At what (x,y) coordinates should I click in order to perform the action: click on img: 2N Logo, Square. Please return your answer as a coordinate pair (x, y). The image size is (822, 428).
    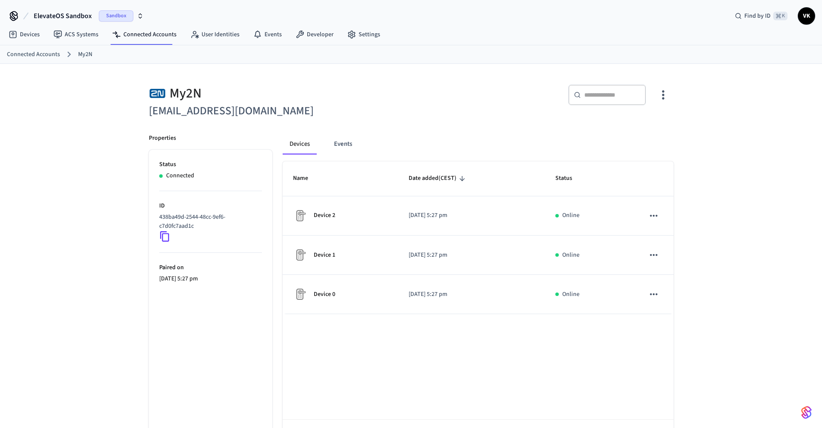
    Looking at the image, I should click on (157, 93).